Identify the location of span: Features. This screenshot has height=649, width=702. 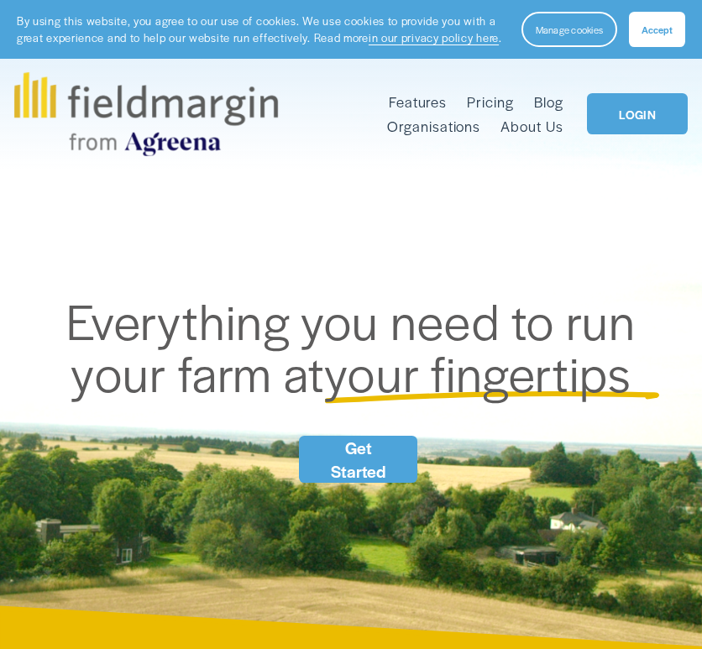
(418, 102).